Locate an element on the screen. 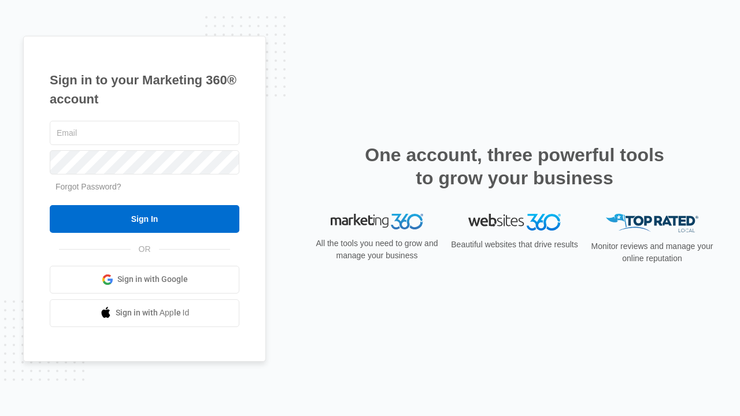 The width and height of the screenshot is (740, 416). img: Marketing 360 is located at coordinates (377, 222).